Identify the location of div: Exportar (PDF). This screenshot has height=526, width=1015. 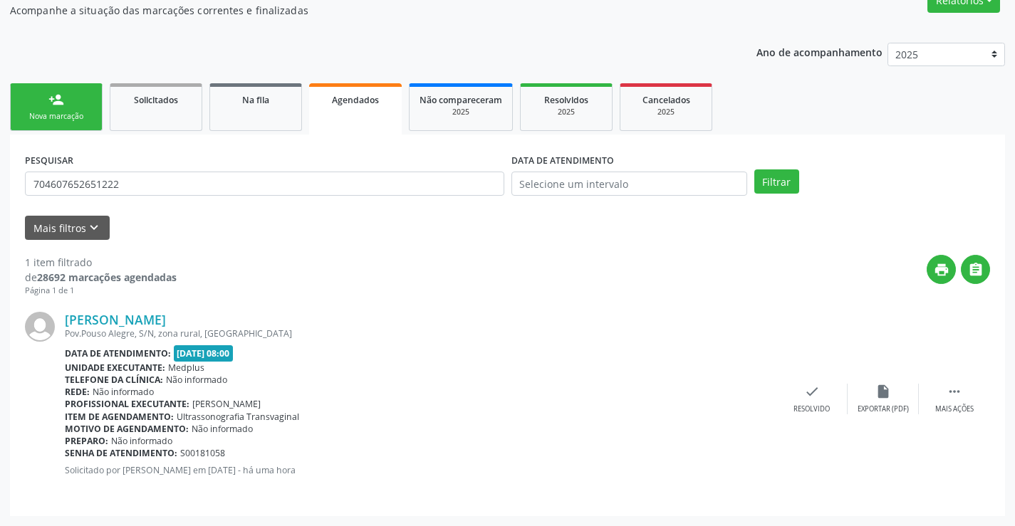
(883, 409).